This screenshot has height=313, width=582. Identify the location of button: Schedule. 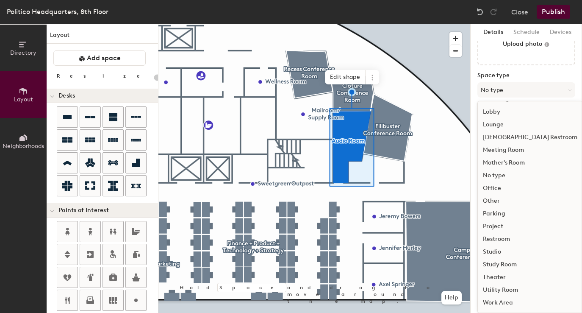
(527, 32).